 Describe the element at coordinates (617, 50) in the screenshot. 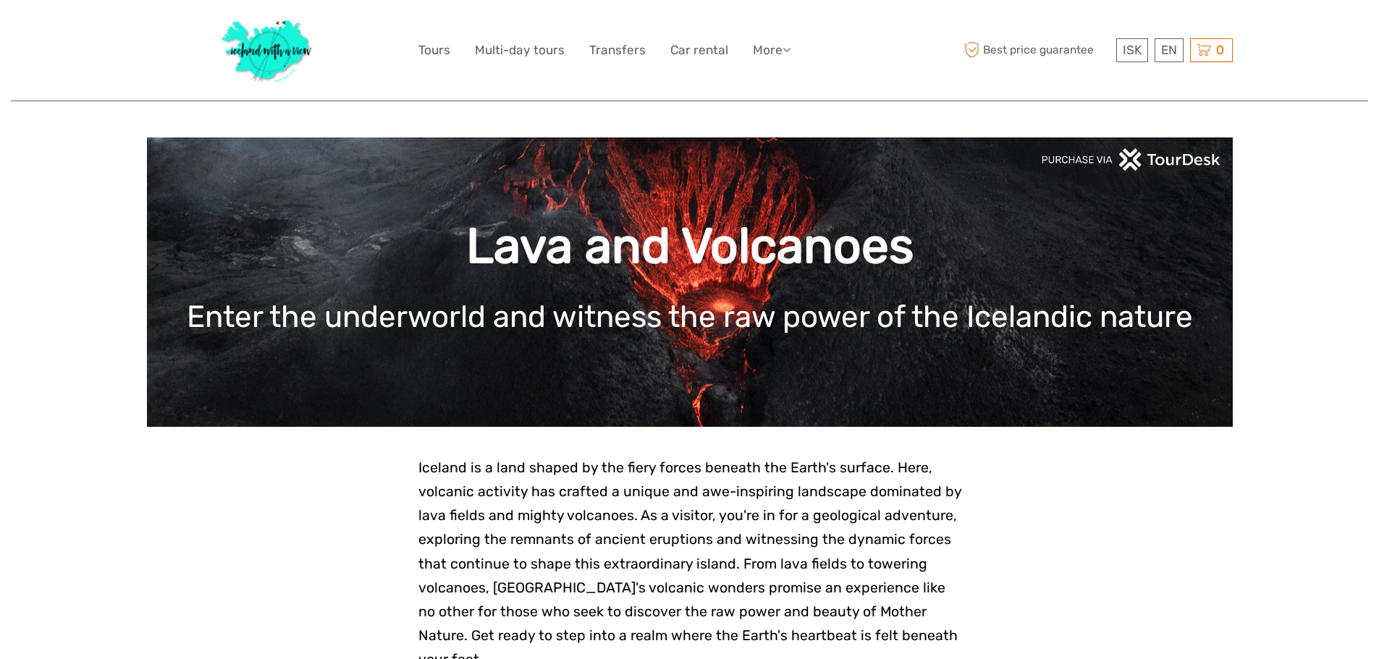

I see `a: Transfers` at that location.